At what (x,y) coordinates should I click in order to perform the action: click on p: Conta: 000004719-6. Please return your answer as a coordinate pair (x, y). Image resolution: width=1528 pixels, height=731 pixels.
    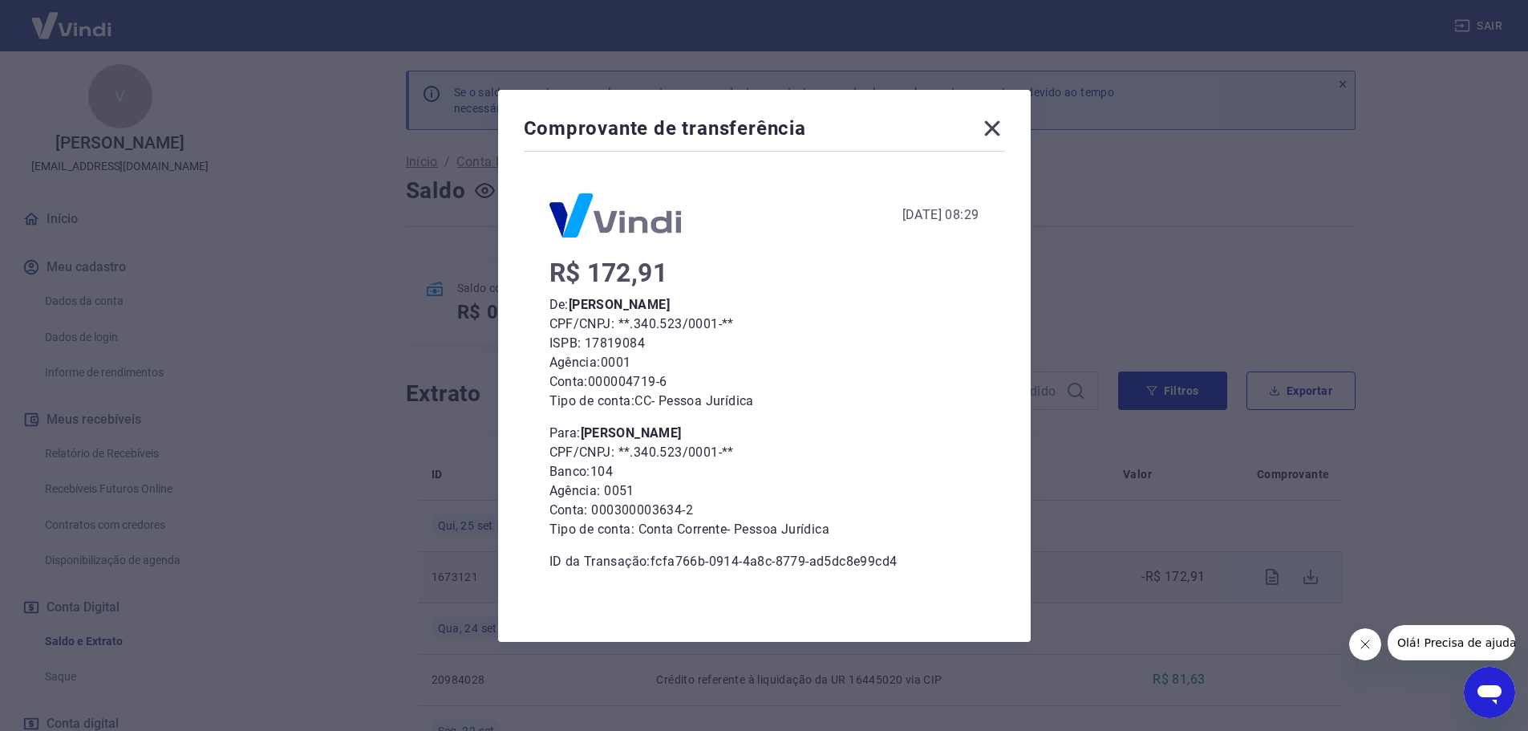
    Looking at the image, I should click on (764, 382).